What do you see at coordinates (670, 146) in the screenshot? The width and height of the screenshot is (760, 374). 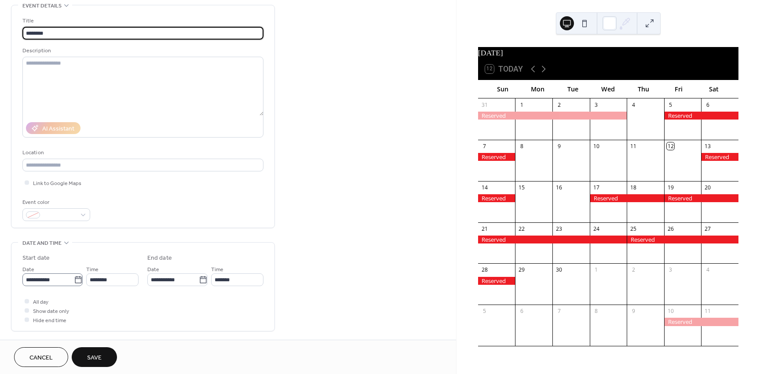 I see `div: 12` at bounding box center [670, 146].